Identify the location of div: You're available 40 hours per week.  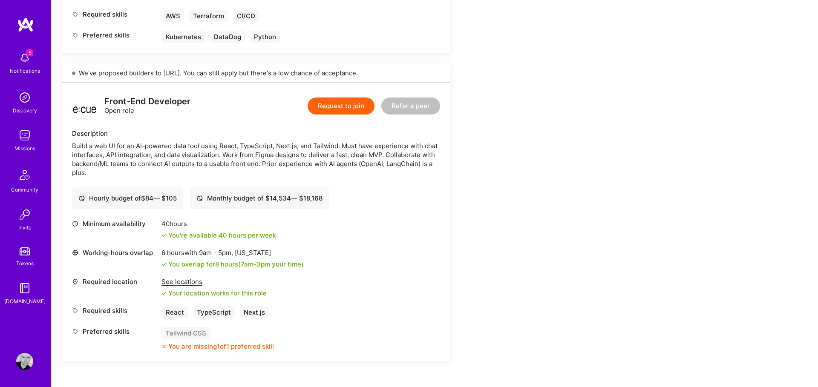
(219, 235).